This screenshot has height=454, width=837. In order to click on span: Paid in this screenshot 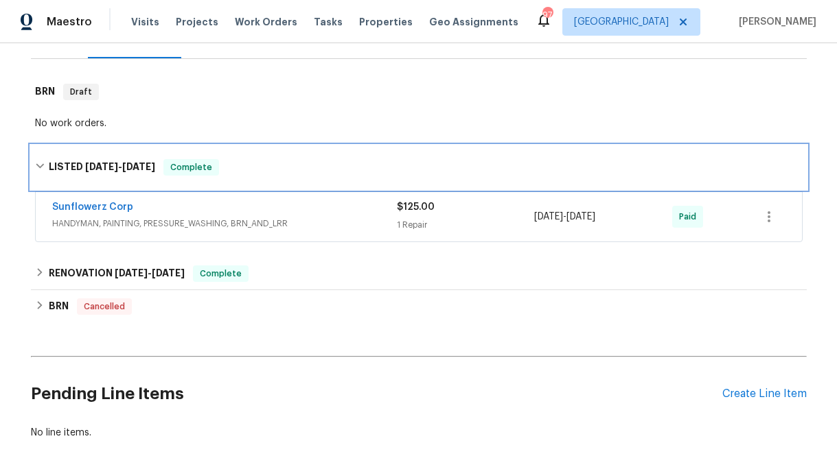, I will do `click(690, 217)`.